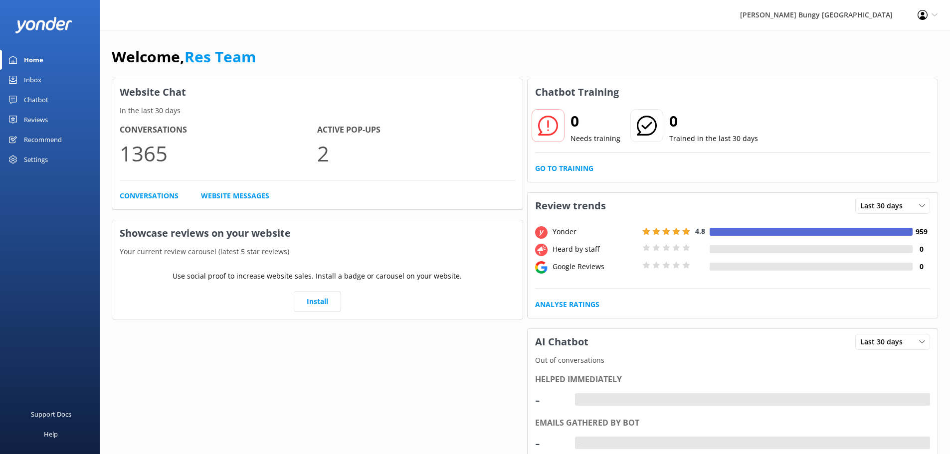 The width and height of the screenshot is (950, 454). Describe the element at coordinates (732, 360) in the screenshot. I see `p: Out of conversations` at that location.